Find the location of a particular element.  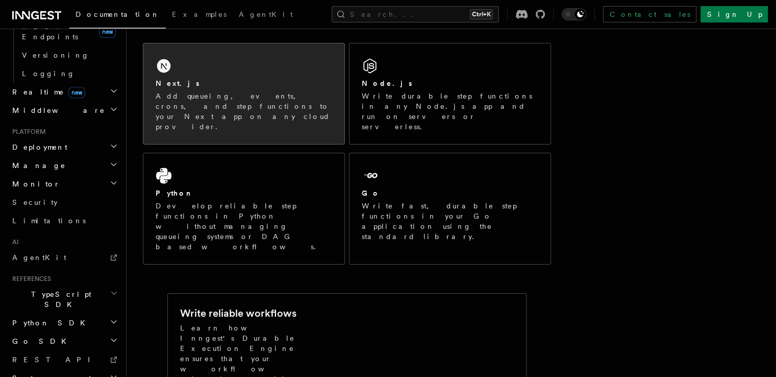

button: Deployment is located at coordinates (64, 147).